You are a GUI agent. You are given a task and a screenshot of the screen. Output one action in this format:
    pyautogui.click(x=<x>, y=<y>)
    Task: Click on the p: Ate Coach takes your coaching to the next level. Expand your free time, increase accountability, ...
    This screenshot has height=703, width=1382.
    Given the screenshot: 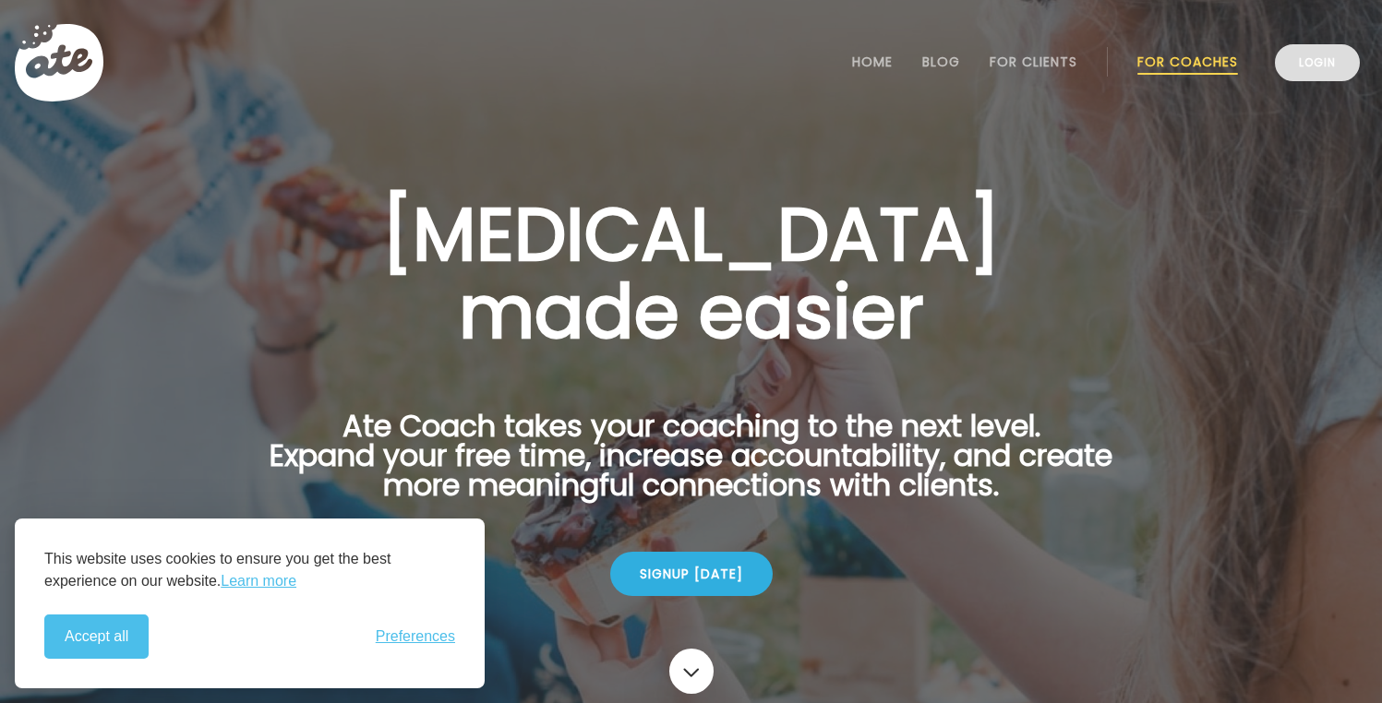 What is the action you would take?
    pyautogui.click(x=691, y=467)
    